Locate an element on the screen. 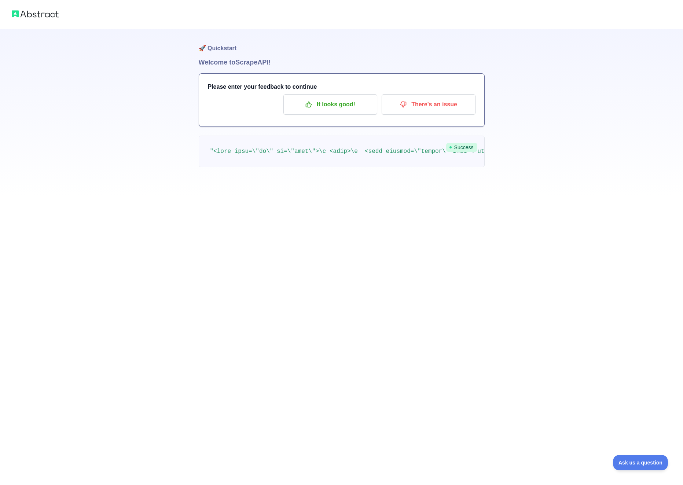 The width and height of the screenshot is (683, 485). span: Success is located at coordinates (462, 147).